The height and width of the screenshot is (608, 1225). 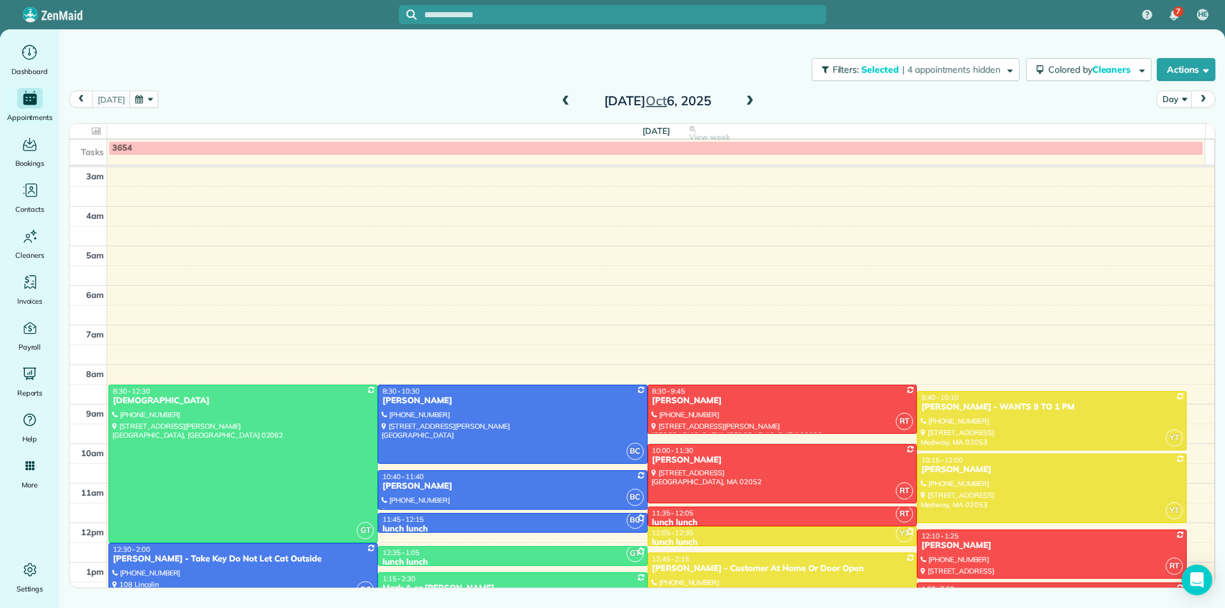 What do you see at coordinates (1092, 70) in the screenshot?
I see `span: Colored by` at bounding box center [1092, 70].